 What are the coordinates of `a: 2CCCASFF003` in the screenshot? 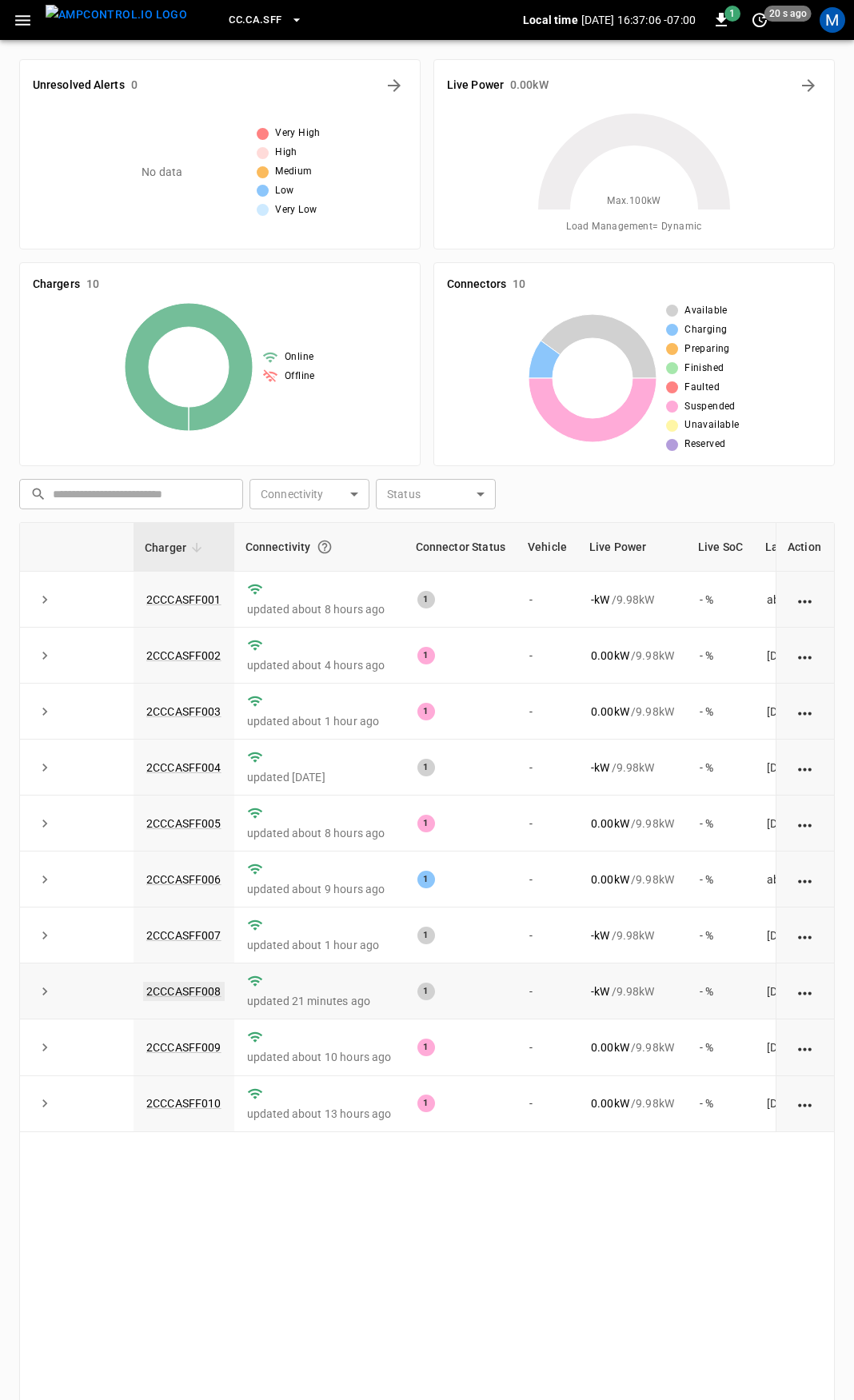 It's located at (184, 712).